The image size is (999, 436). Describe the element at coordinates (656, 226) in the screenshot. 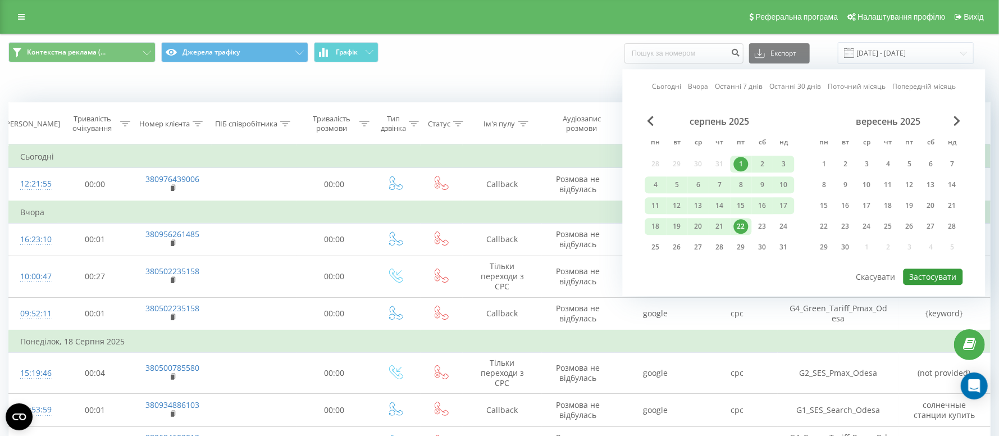

I see `div: 18` at that location.